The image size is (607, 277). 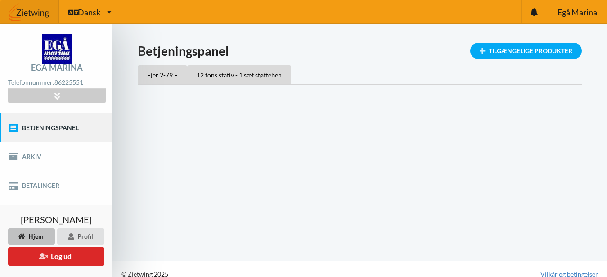 What do you see at coordinates (80, 236) in the screenshot?
I see `div: Profil` at bounding box center [80, 236].